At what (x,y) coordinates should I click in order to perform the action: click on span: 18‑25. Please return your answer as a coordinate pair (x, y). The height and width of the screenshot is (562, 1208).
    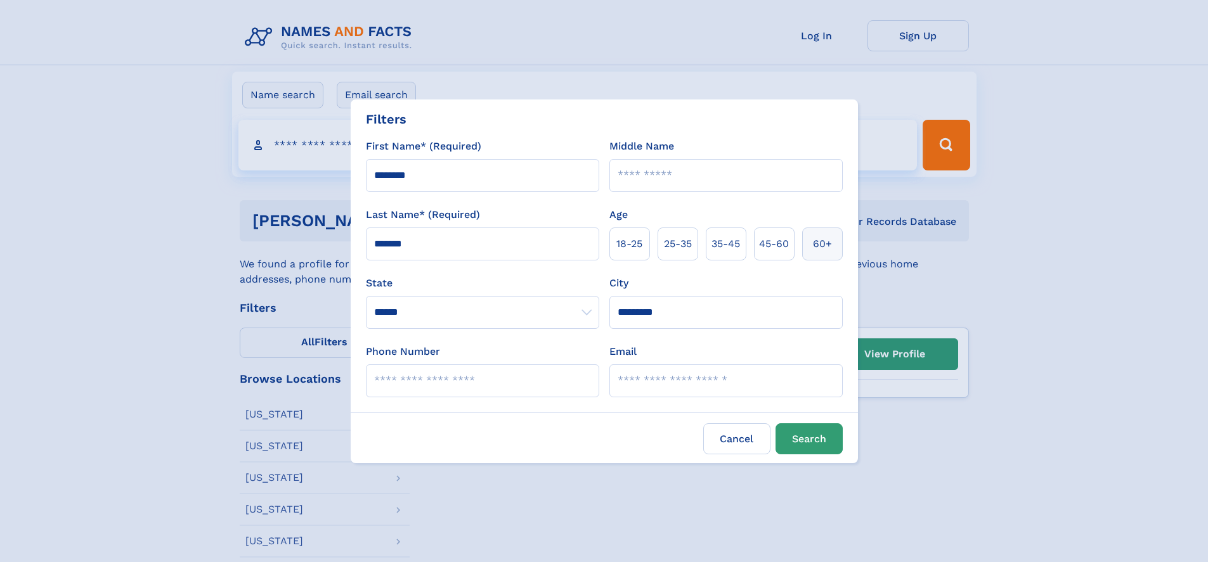
    Looking at the image, I should click on (629, 244).